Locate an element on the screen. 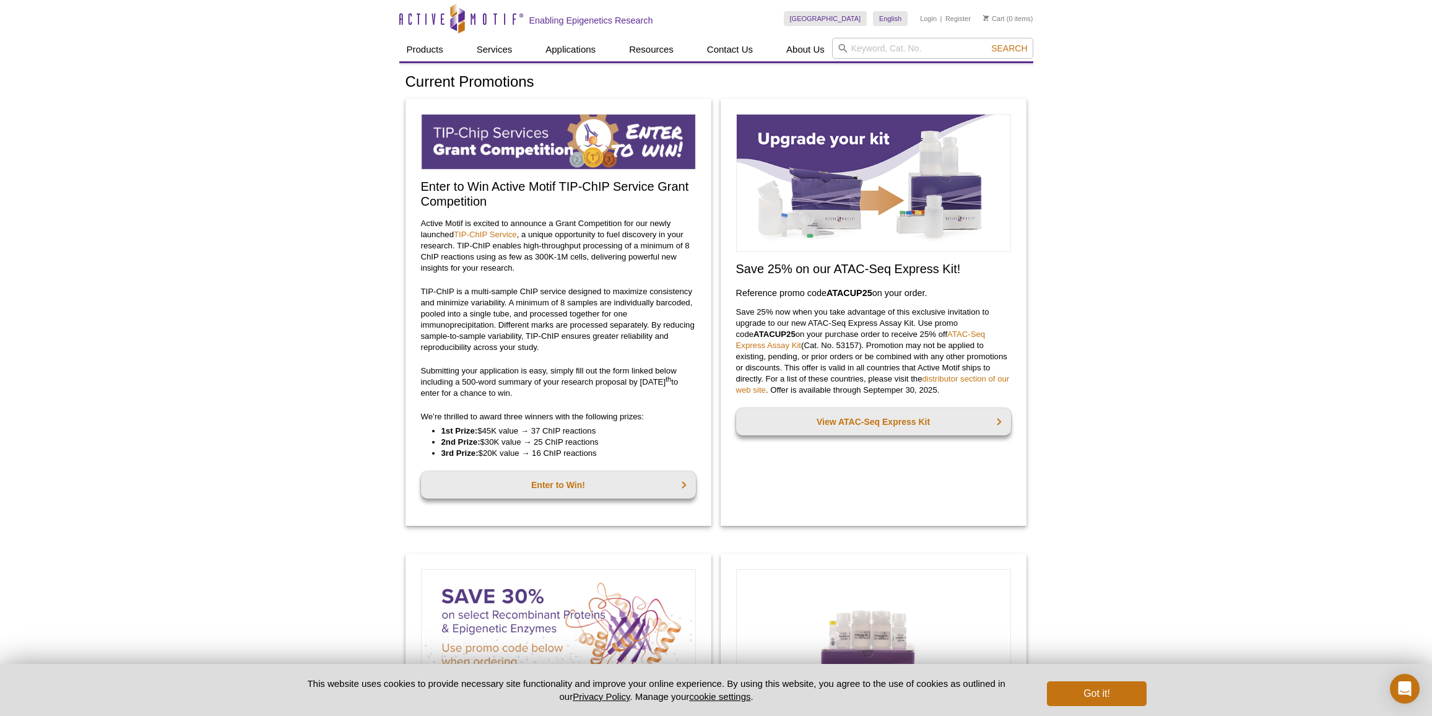  p: We’re thrilled to award three winners with the following prizes: is located at coordinates (558, 417).